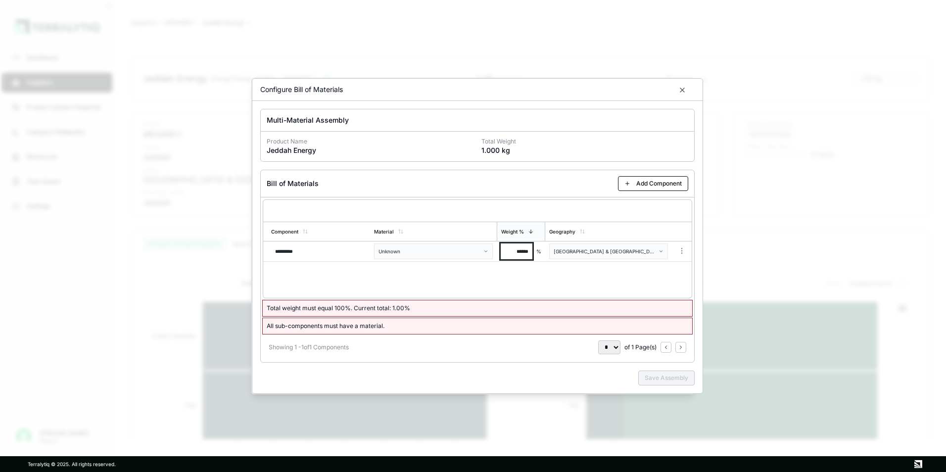  I want to click on div: Geography, so click(562, 232).